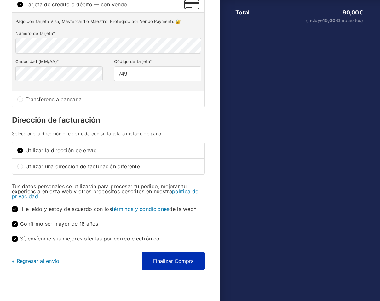  Describe the element at coordinates (157, 74) in the screenshot. I see `input: CVV` at that location.